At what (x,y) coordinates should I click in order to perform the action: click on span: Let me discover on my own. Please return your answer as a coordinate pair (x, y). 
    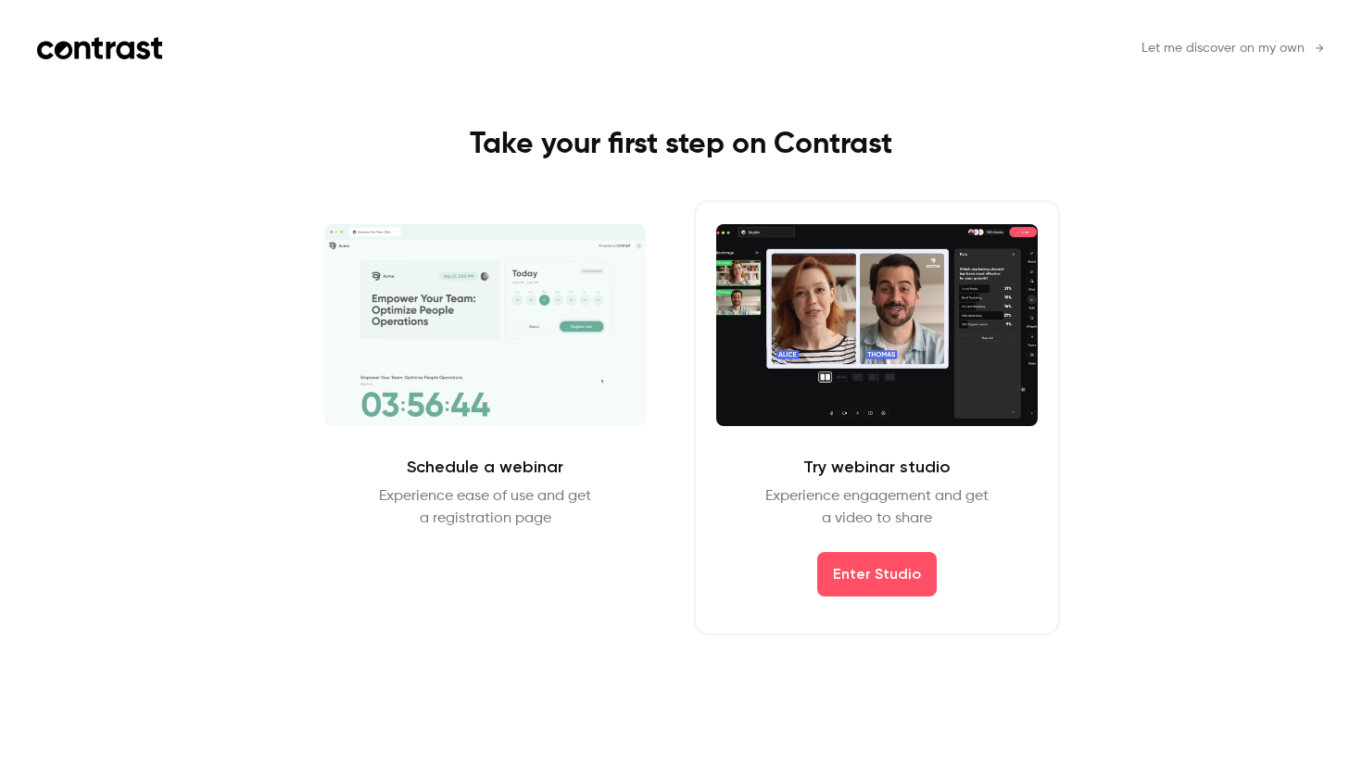
    Looking at the image, I should click on (1223, 48).